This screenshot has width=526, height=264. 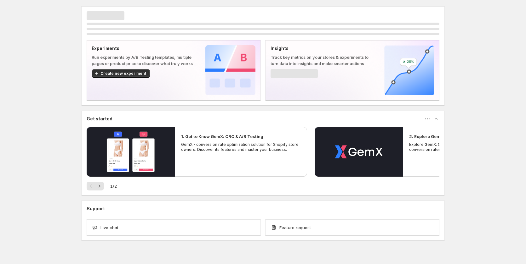 I want to click on button: Create new experiment, so click(x=121, y=74).